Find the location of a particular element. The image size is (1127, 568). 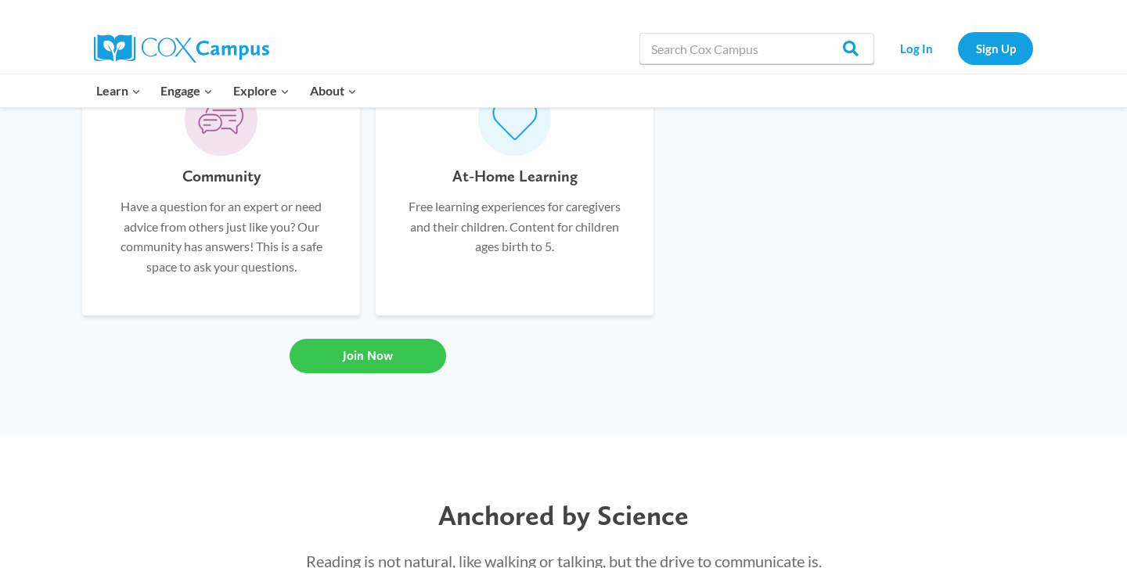

button: Child menu of About is located at coordinates (334, 91).